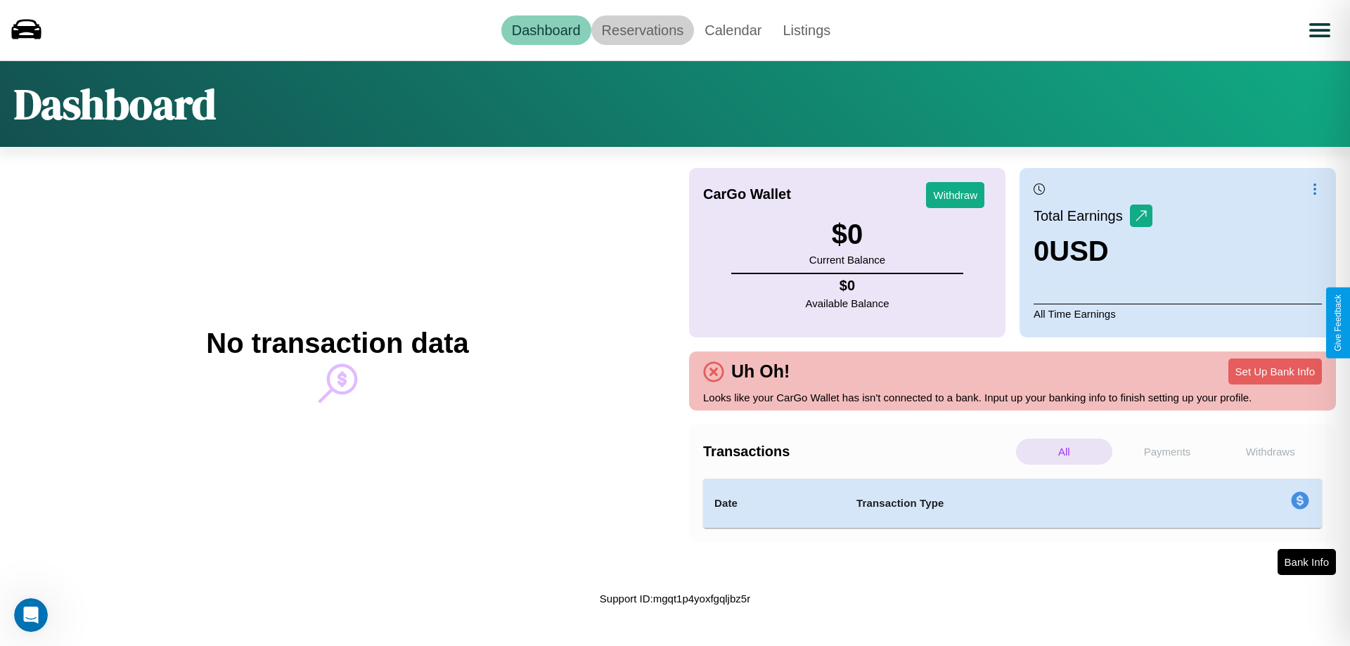  Describe the element at coordinates (643, 30) in the screenshot. I see `a: Reservations` at that location.